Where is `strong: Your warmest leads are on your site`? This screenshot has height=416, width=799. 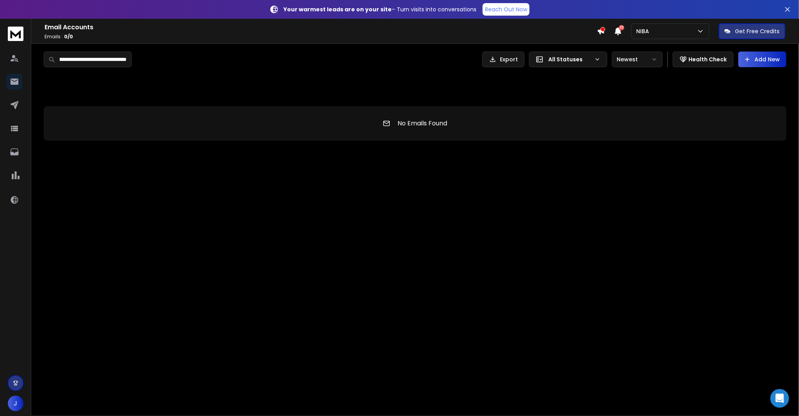 strong: Your warmest leads are on your site is located at coordinates (337, 9).